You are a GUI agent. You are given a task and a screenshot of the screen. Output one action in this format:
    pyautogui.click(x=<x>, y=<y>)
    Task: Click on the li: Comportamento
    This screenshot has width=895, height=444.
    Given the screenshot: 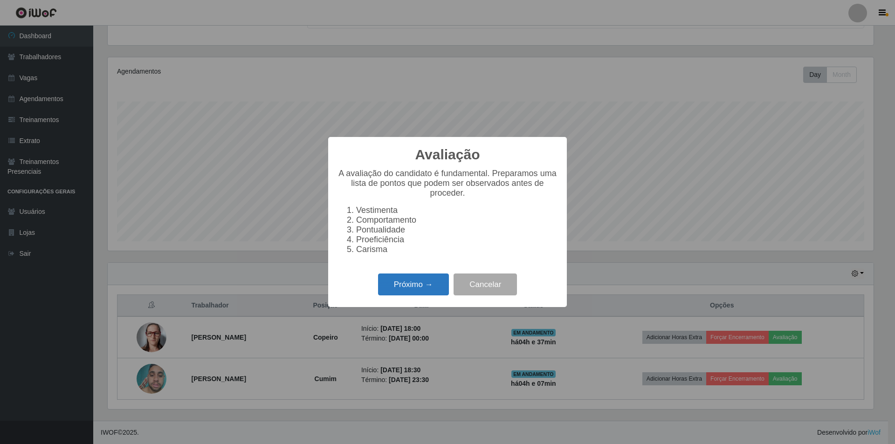 What is the action you would take?
    pyautogui.click(x=457, y=220)
    